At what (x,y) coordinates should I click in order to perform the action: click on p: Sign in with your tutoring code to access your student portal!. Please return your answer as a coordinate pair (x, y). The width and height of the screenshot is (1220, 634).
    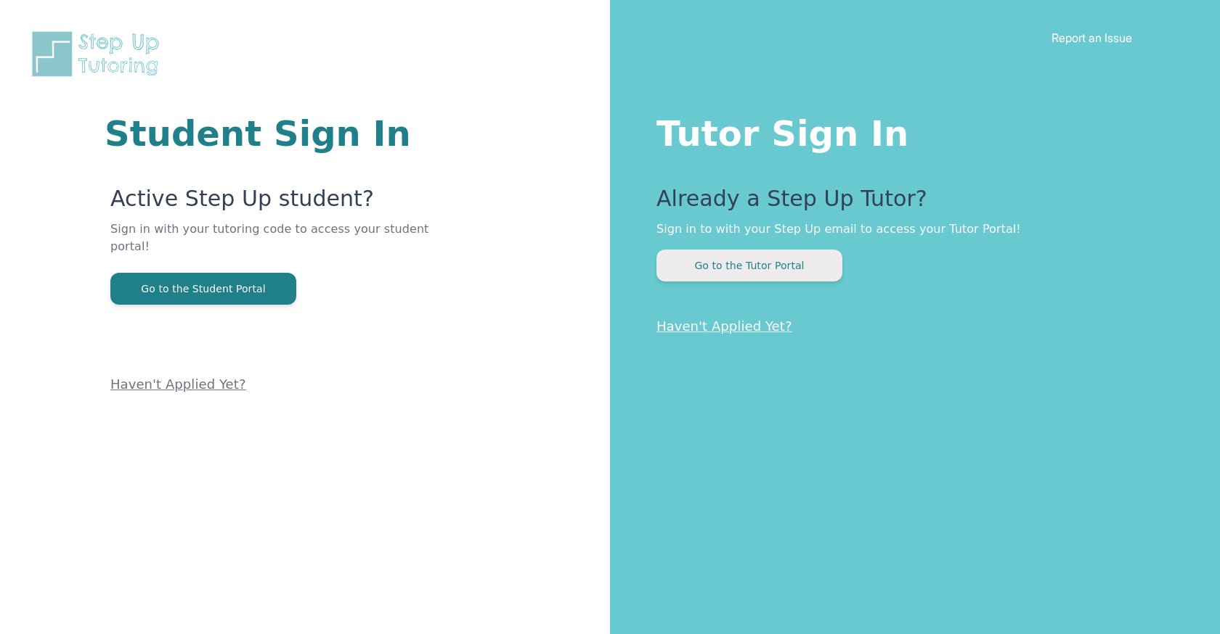
    Looking at the image, I should click on (273, 247).